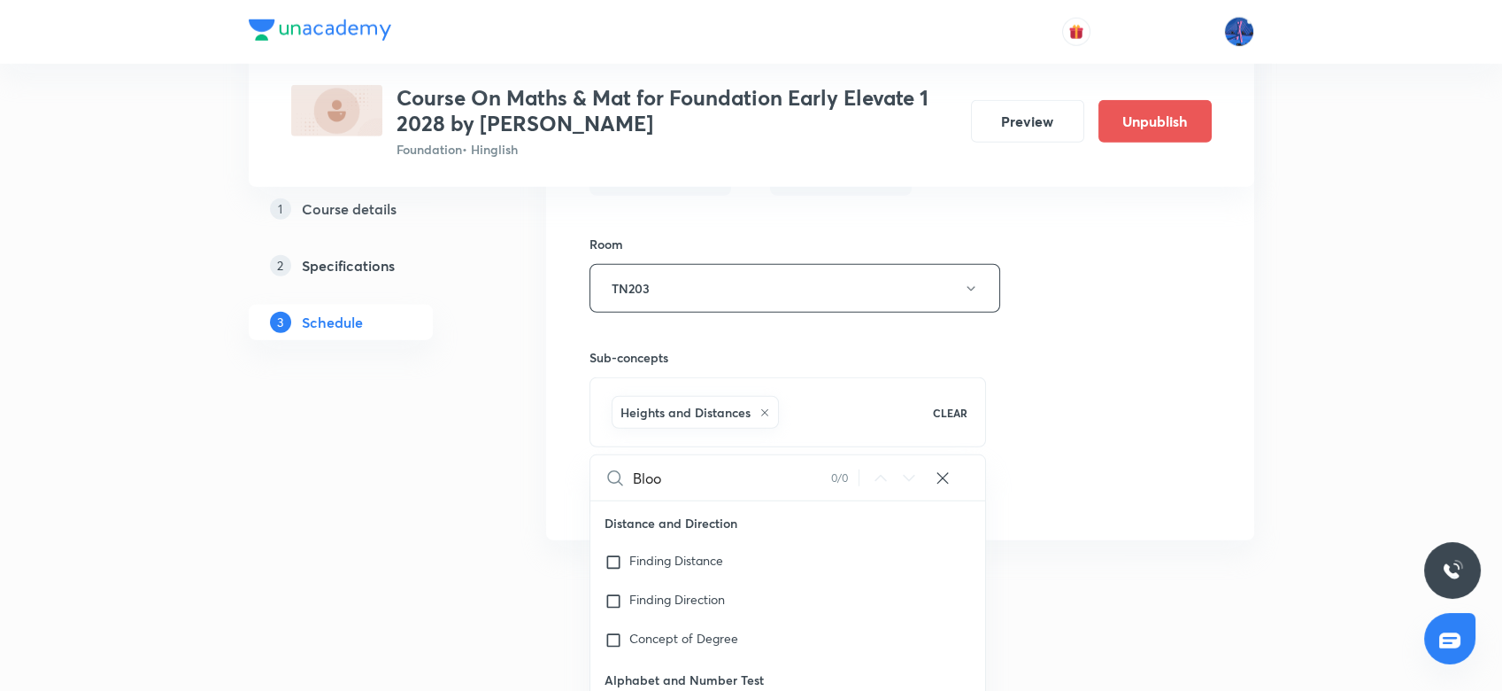 Image resolution: width=1502 pixels, height=691 pixels. I want to click on div: 0 / 0, so click(845, 477).